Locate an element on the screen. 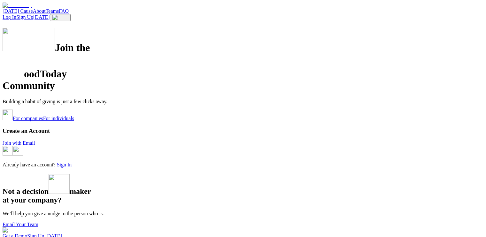 The image size is (486, 237). img: Menu is located at coordinates (60, 18).